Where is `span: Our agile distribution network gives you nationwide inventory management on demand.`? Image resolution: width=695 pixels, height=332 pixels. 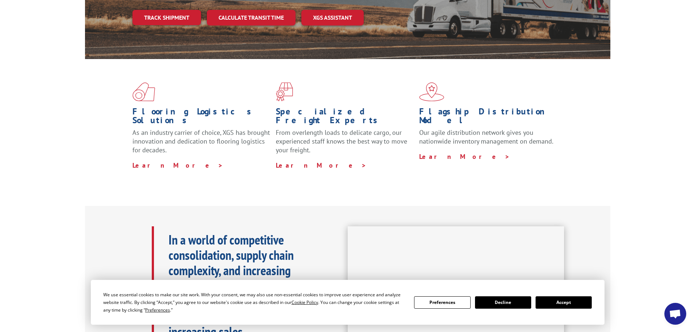 span: Our agile distribution network gives you nationwide inventory management on demand. is located at coordinates (486, 137).